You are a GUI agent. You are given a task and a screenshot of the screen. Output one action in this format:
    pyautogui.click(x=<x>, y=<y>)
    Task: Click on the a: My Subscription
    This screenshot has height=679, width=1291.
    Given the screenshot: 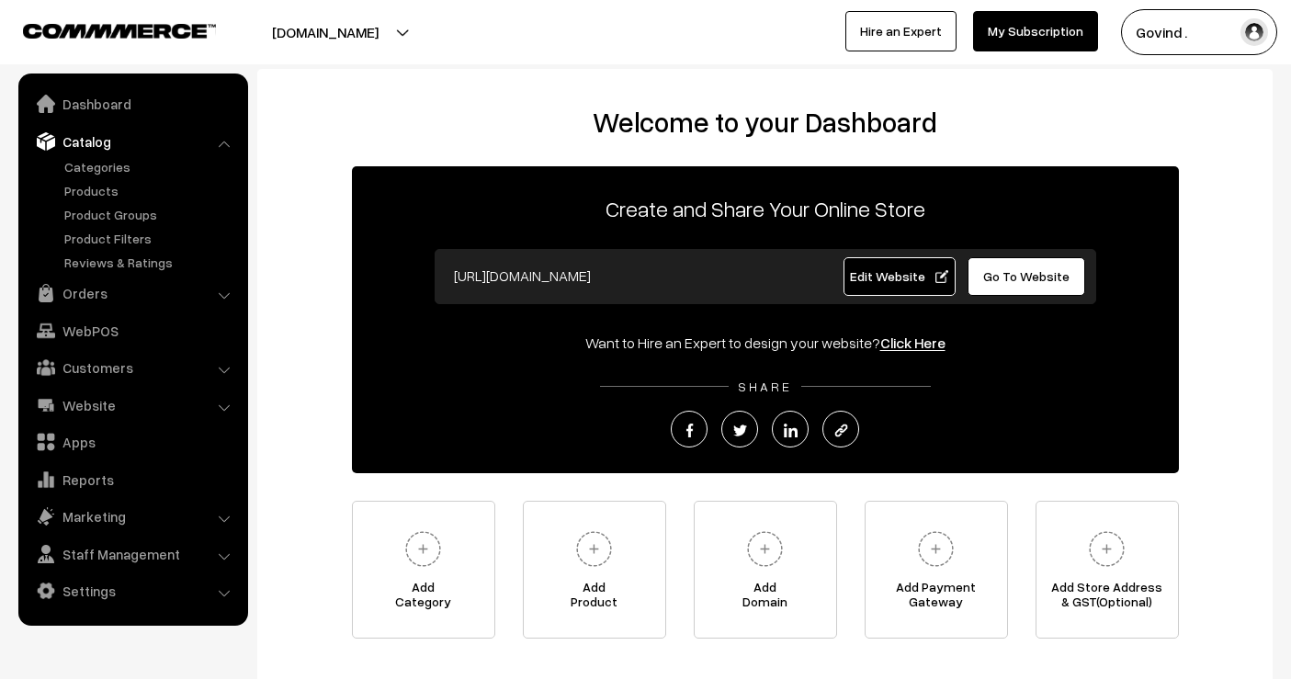 What is the action you would take?
    pyautogui.click(x=1035, y=31)
    